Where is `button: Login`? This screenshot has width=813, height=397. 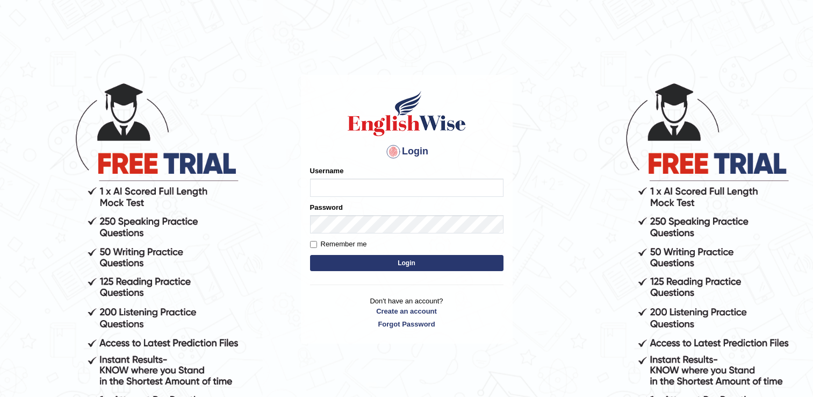 button: Login is located at coordinates (407, 263).